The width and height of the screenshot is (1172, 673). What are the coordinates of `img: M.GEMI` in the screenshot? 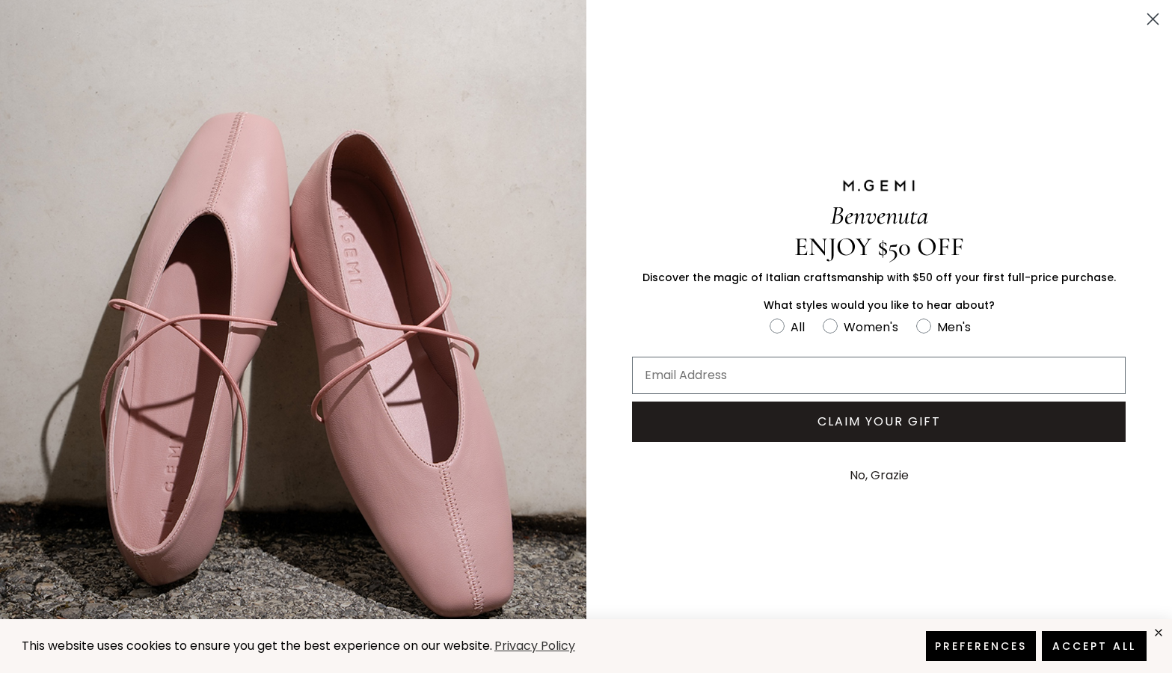 It's located at (878, 185).